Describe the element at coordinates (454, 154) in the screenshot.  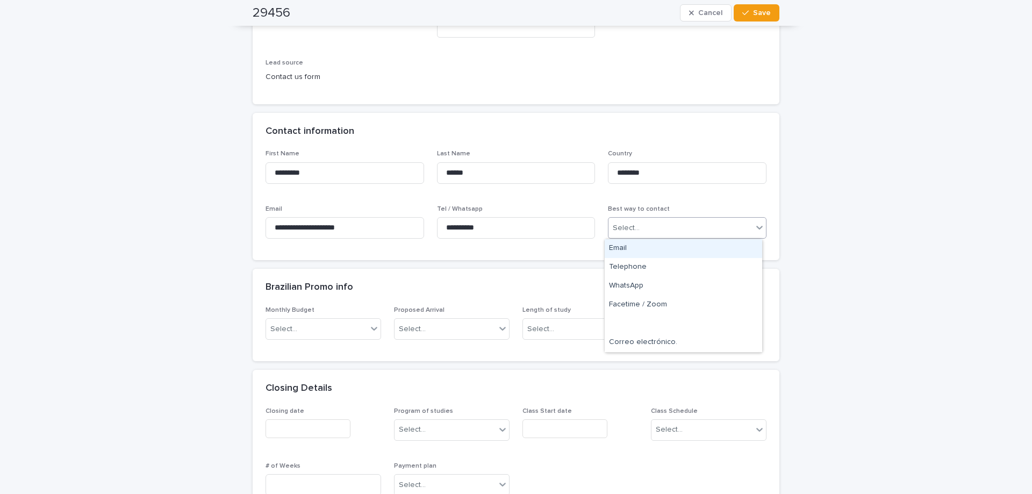
I see `span: Last Name` at that location.